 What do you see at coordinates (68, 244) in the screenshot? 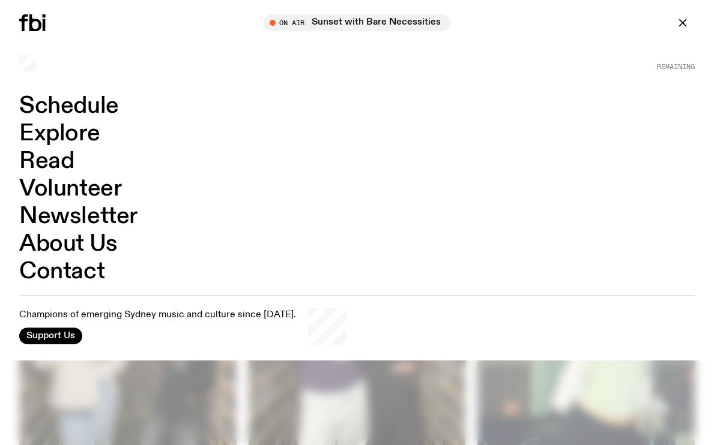
I see `a: About Us` at bounding box center [68, 244].